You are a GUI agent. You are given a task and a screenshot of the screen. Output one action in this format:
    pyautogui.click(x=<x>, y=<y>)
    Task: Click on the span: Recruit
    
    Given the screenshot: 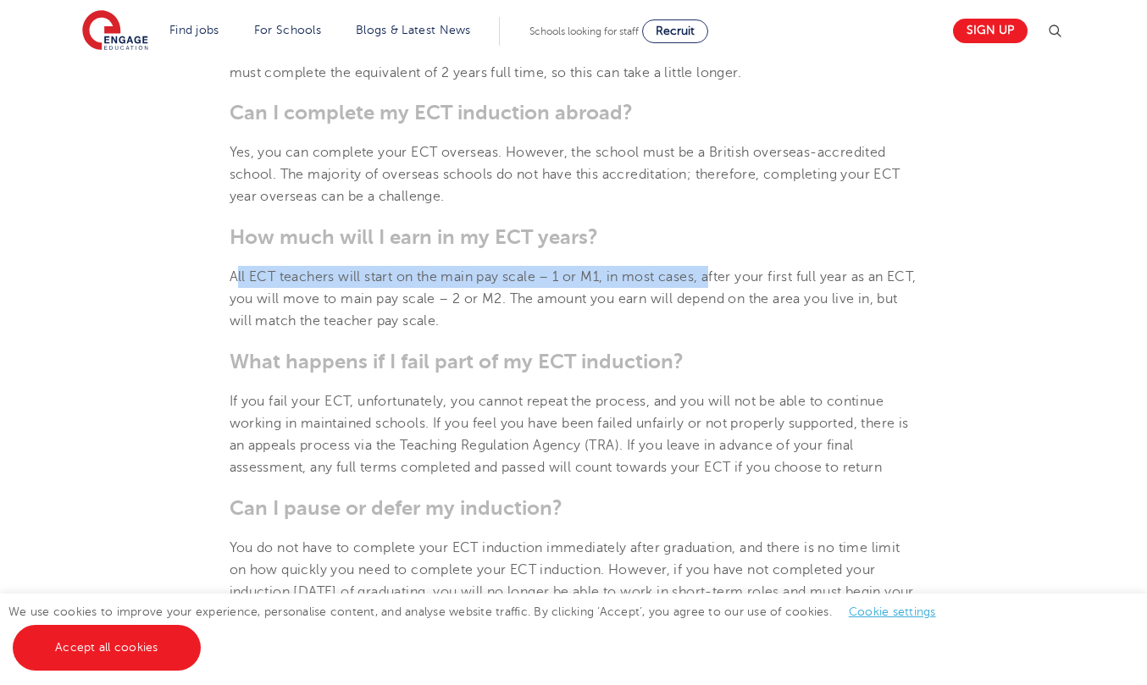 What is the action you would take?
    pyautogui.click(x=675, y=31)
    